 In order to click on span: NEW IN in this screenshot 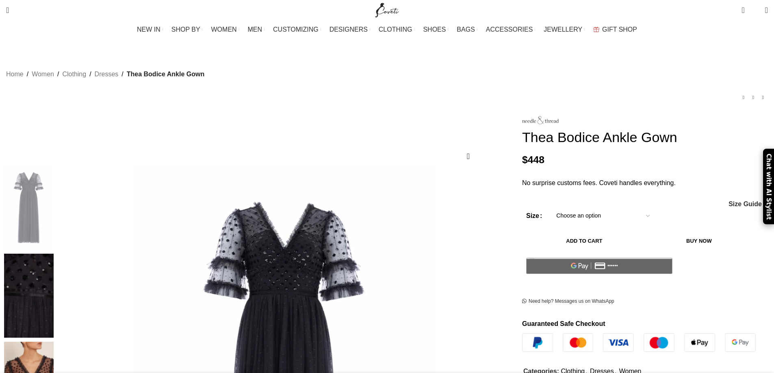, I will do `click(149, 29)`.